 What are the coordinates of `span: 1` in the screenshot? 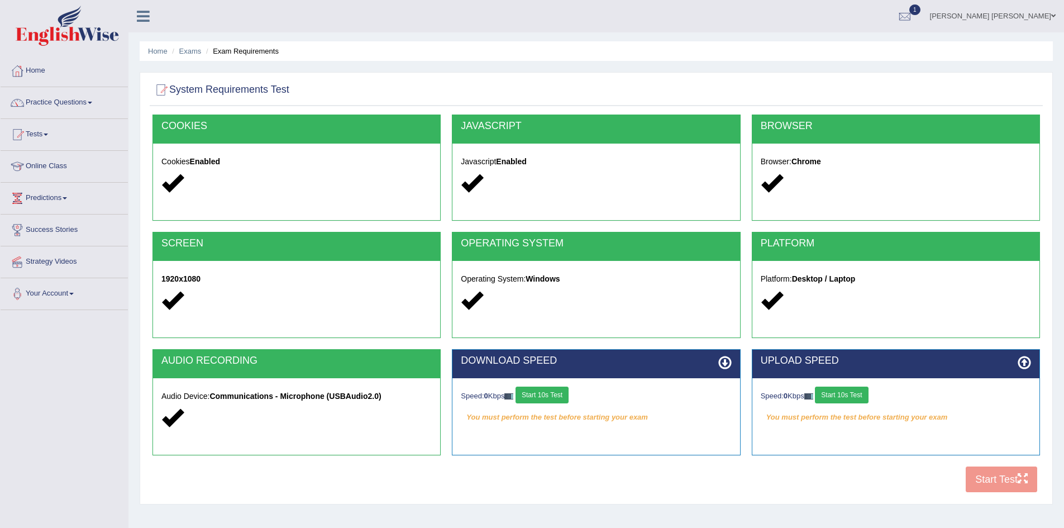 It's located at (915, 9).